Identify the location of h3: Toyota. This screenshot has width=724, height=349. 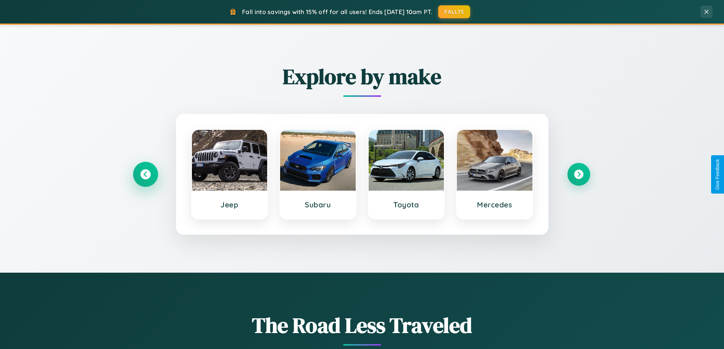
(406, 205).